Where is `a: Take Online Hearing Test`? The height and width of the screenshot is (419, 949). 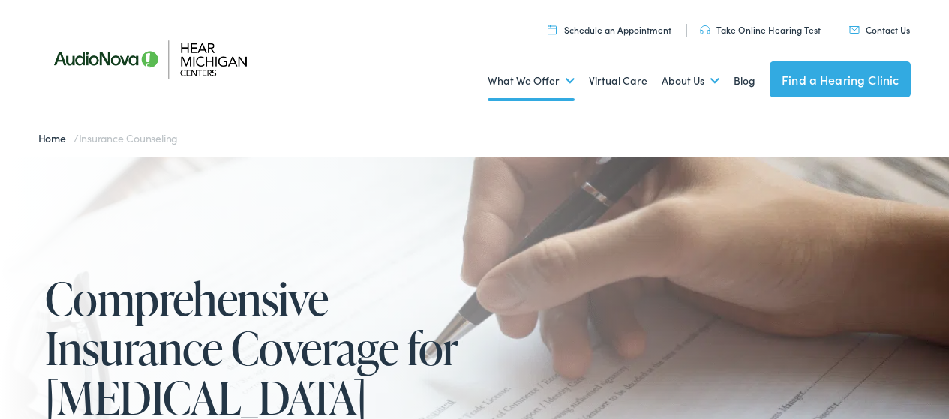
a: Take Online Hearing Test is located at coordinates (760, 29).